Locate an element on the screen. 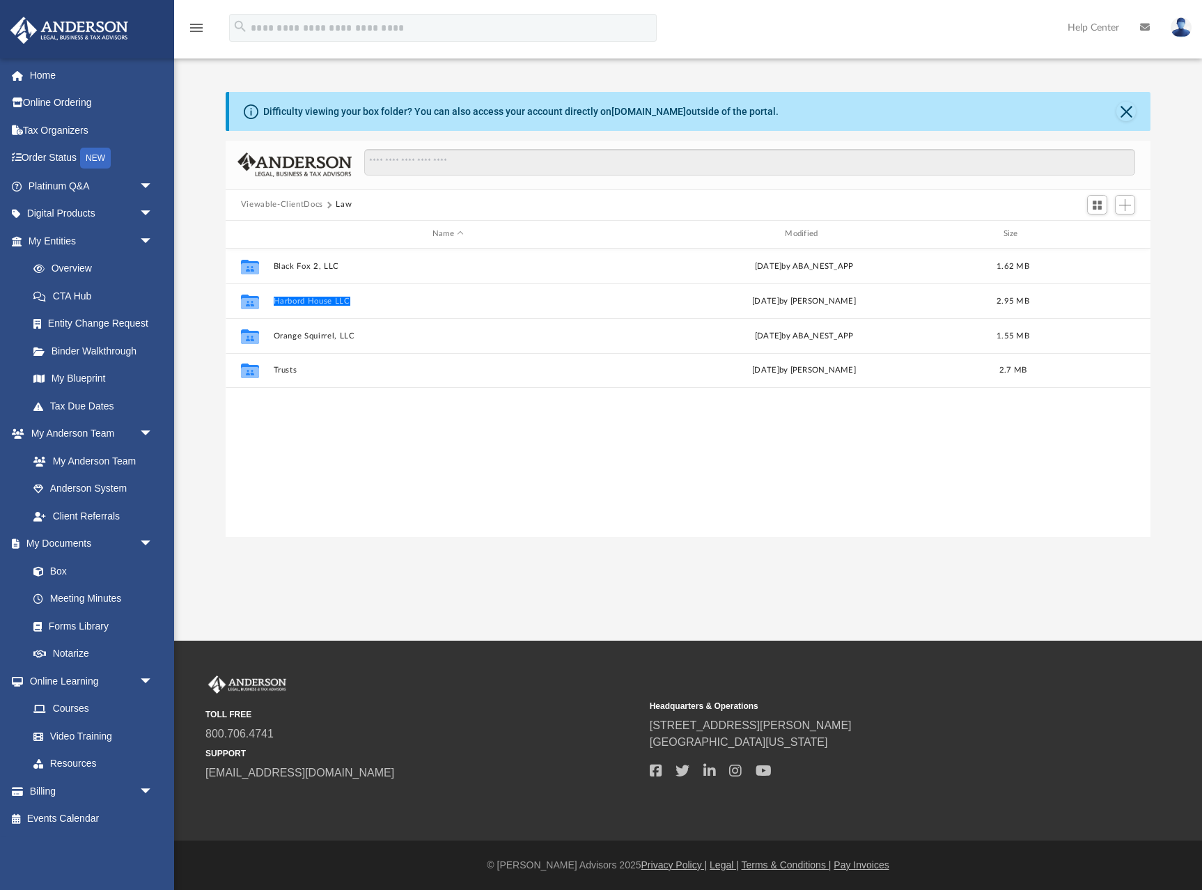 The width and height of the screenshot is (1202, 890). a: Notarize is located at coordinates (93, 654).